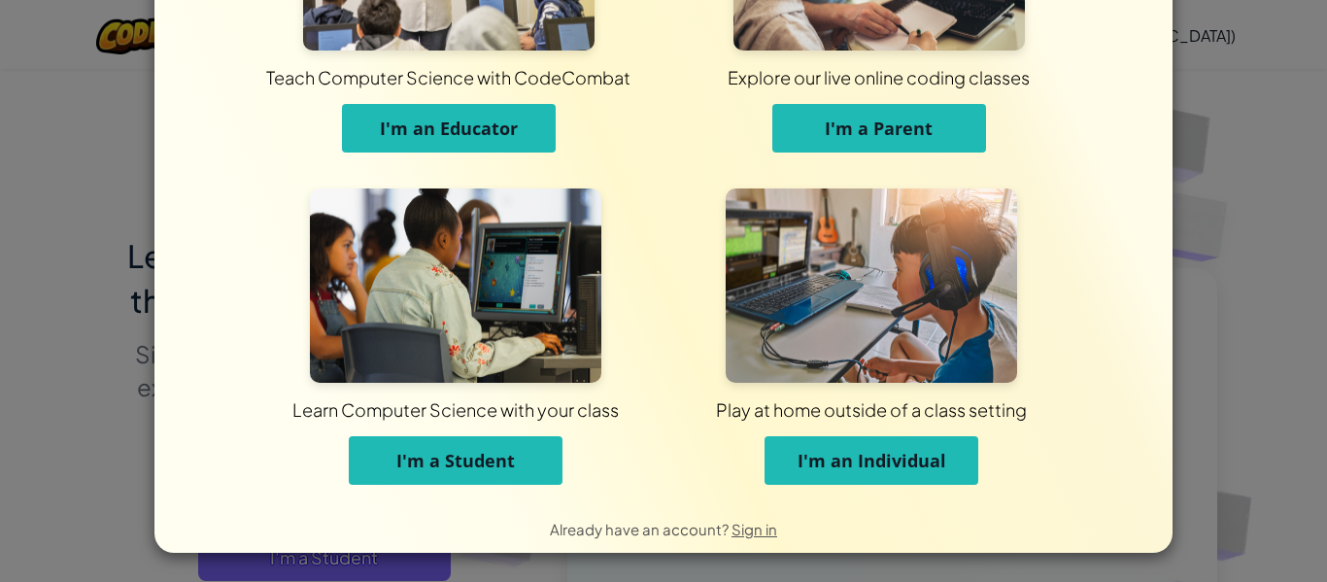 This screenshot has width=1327, height=582. What do you see at coordinates (455, 460) in the screenshot?
I see `span: I'm a Student` at bounding box center [455, 460].